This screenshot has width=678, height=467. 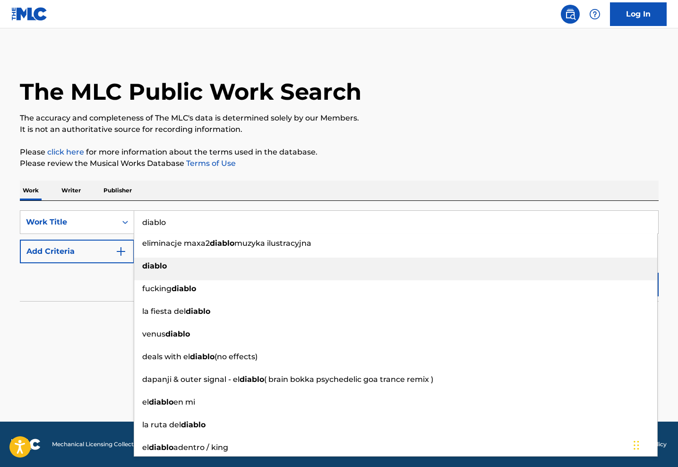 What do you see at coordinates (570, 14) in the screenshot?
I see `a: Public Search` at bounding box center [570, 14].